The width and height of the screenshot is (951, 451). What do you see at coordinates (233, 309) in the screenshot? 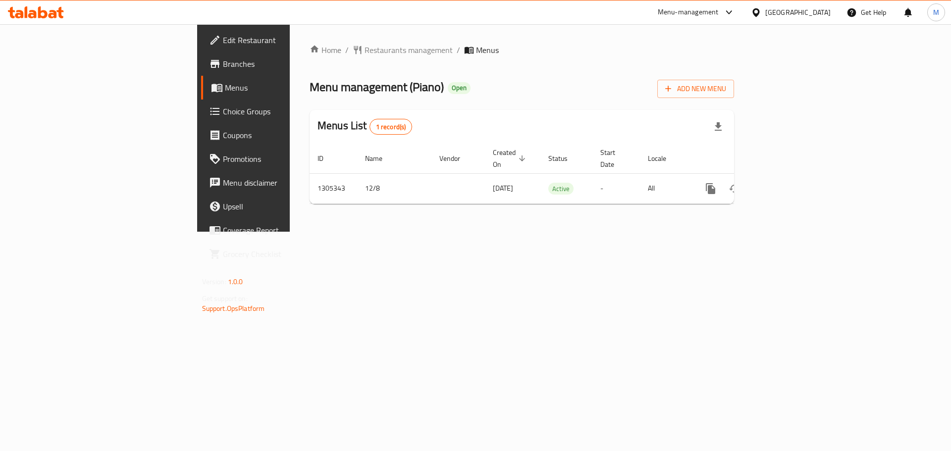
I see `a: Support.OpsPlatform` at bounding box center [233, 309].